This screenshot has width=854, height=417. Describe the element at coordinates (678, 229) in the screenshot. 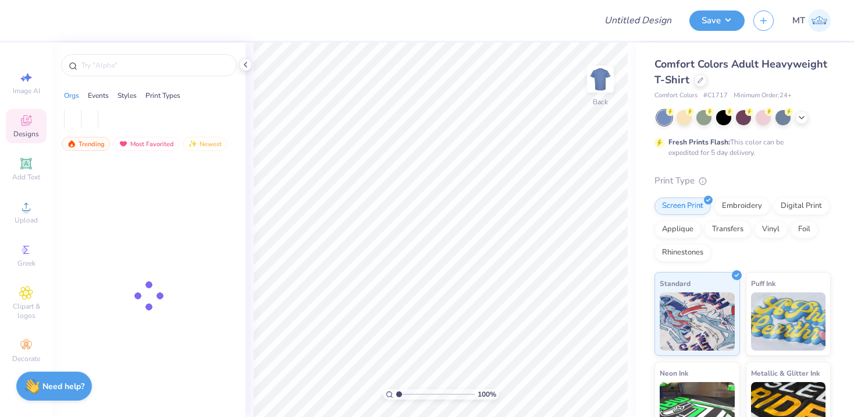

I see `div: Applique` at that location.